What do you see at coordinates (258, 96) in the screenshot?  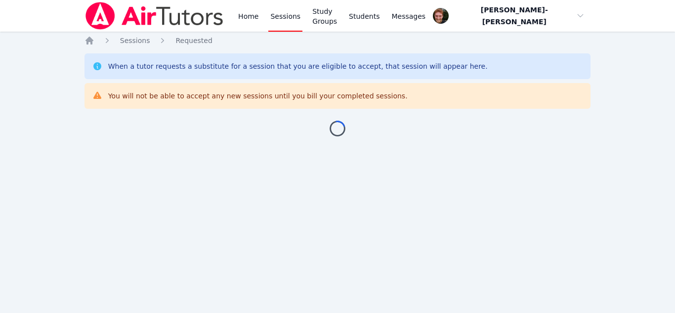 I see `div: You will not be able to accept any new sessions until you bill your completed sessions.` at bounding box center [258, 96].